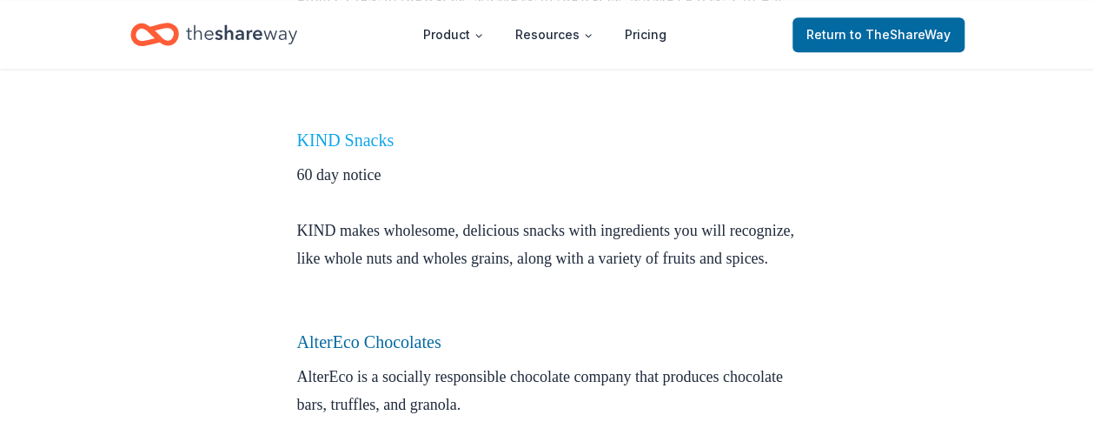 The image size is (1094, 435). Describe the element at coordinates (214, 34) in the screenshot. I see `a: Home` at that location.